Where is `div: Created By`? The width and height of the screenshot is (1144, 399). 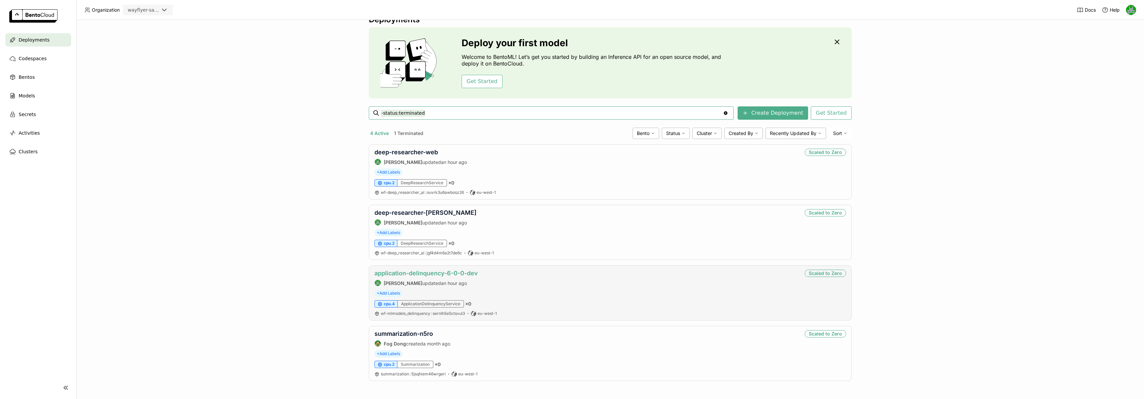 div: Created By is located at coordinates (743, 133).